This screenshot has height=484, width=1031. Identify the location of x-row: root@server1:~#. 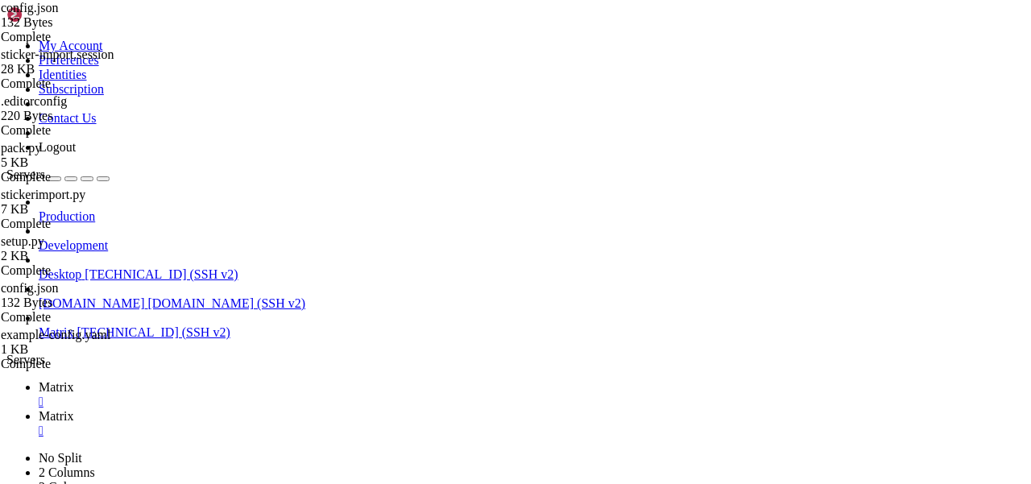
(413, 369).